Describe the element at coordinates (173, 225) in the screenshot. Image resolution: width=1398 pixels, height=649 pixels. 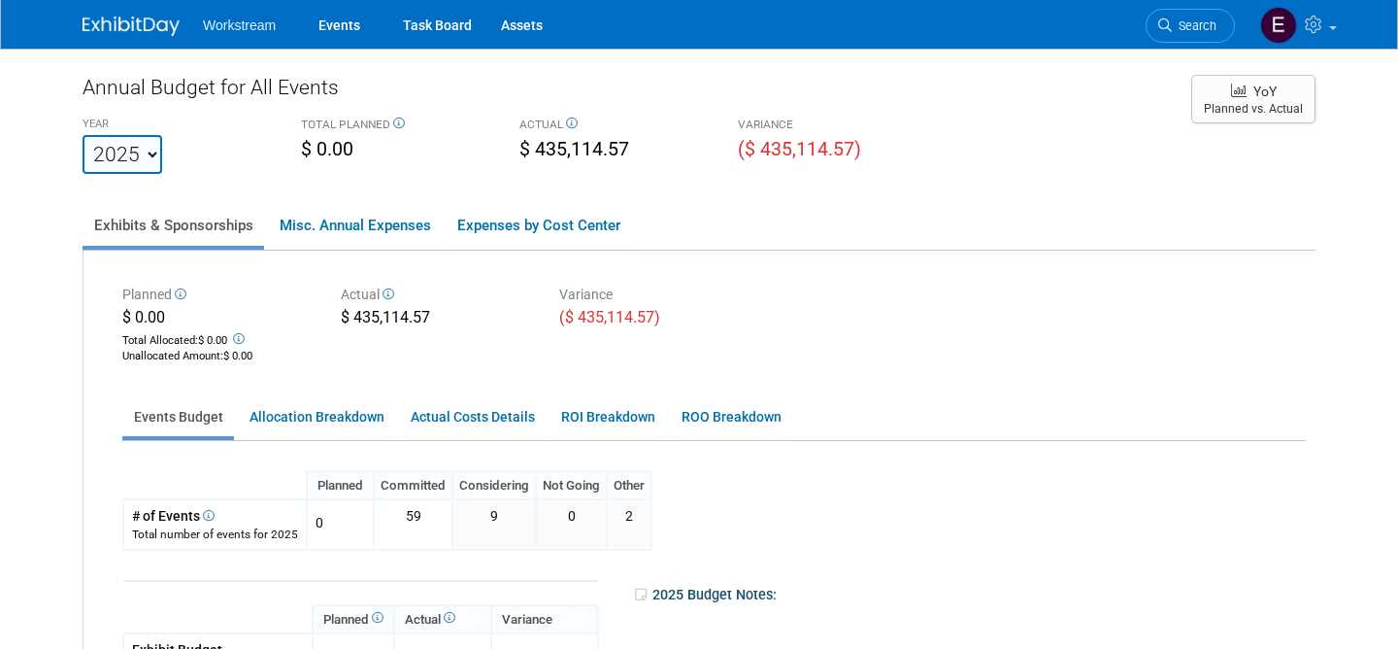
I see `a: Exhibits & Sponsorships` at that location.